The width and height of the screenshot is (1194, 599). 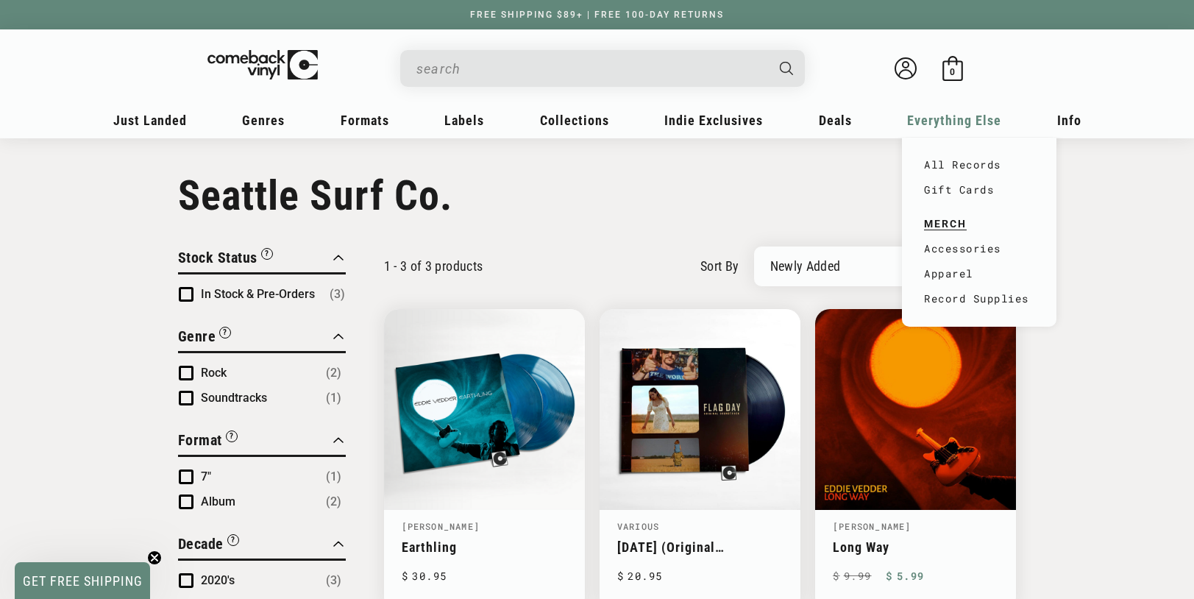 I want to click on span: Decade, so click(x=201, y=543).